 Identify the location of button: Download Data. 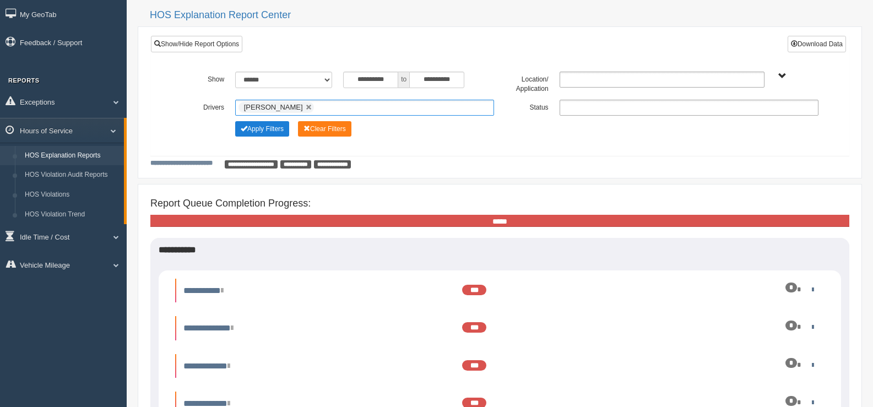
(817, 44).